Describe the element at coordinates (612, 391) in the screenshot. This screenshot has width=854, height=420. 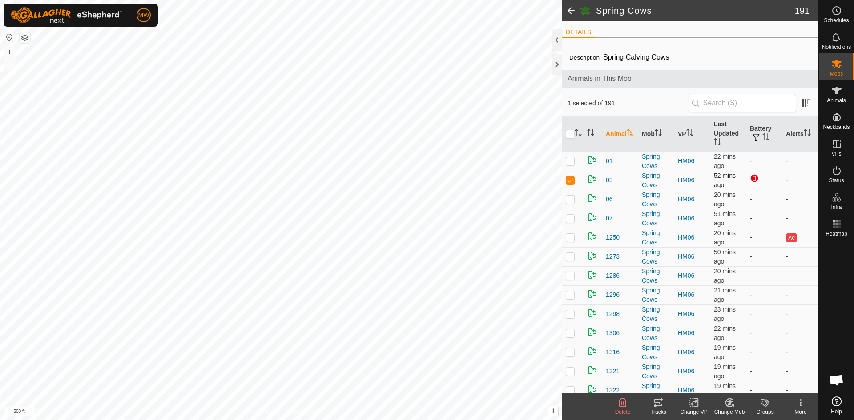
I see `span: 1322` at that location.